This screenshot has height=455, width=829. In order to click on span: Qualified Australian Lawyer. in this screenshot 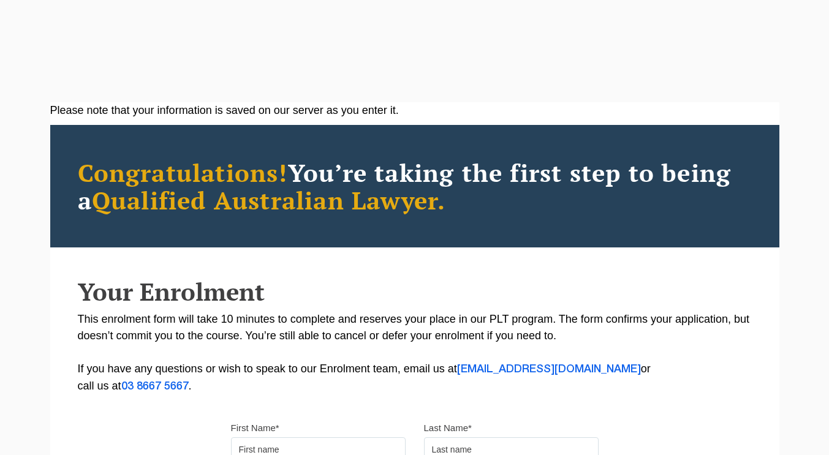, I will do `click(269, 200)`.